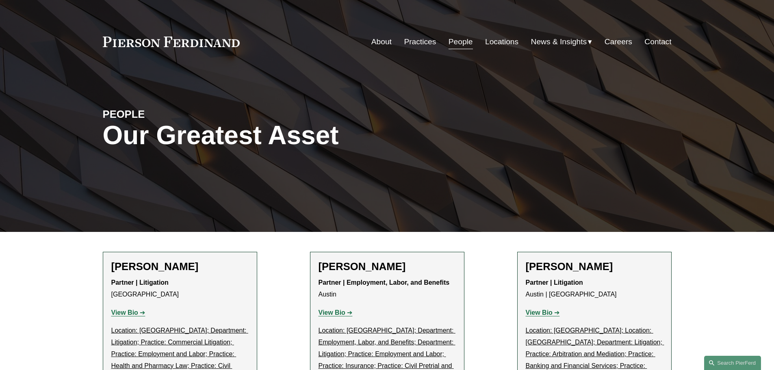 The image size is (774, 370). Describe the element at coordinates (382, 42) in the screenshot. I see `a: About` at that location.